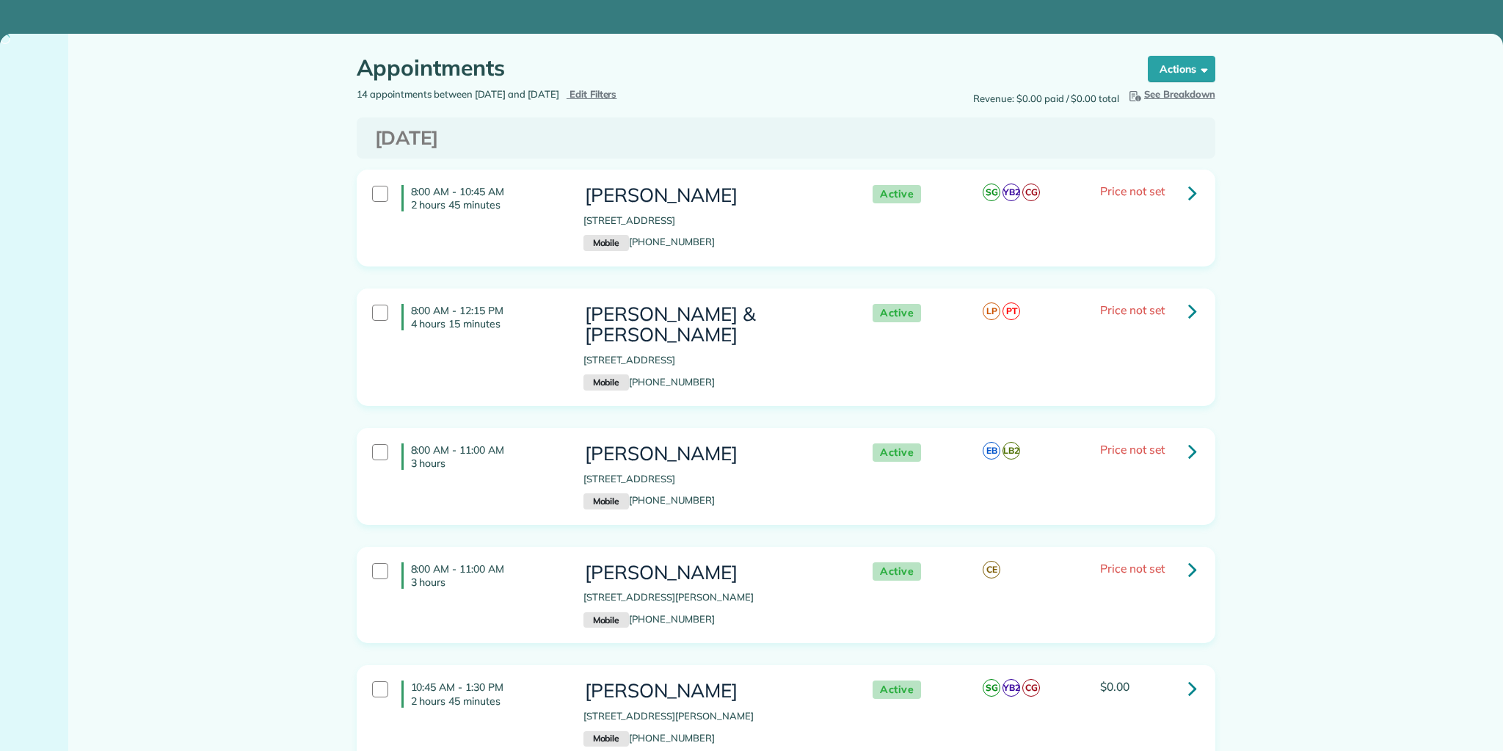 Image resolution: width=1503 pixels, height=751 pixels. What do you see at coordinates (591, 94) in the screenshot?
I see `a: Edit Filters` at bounding box center [591, 94].